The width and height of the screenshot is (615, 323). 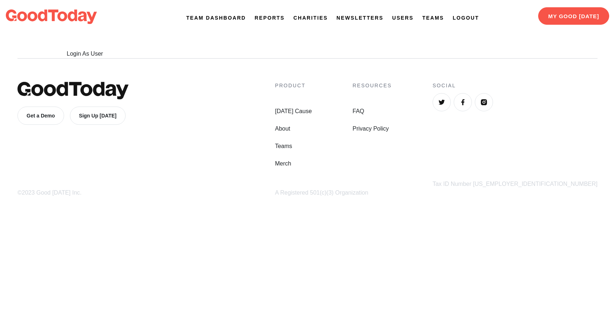 What do you see at coordinates (372, 111) in the screenshot?
I see `a: FAQ` at bounding box center [372, 111].